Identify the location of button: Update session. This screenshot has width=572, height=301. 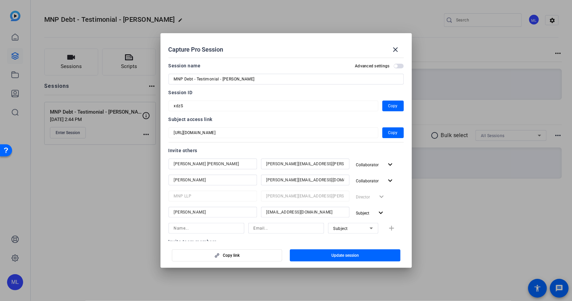
(345, 256).